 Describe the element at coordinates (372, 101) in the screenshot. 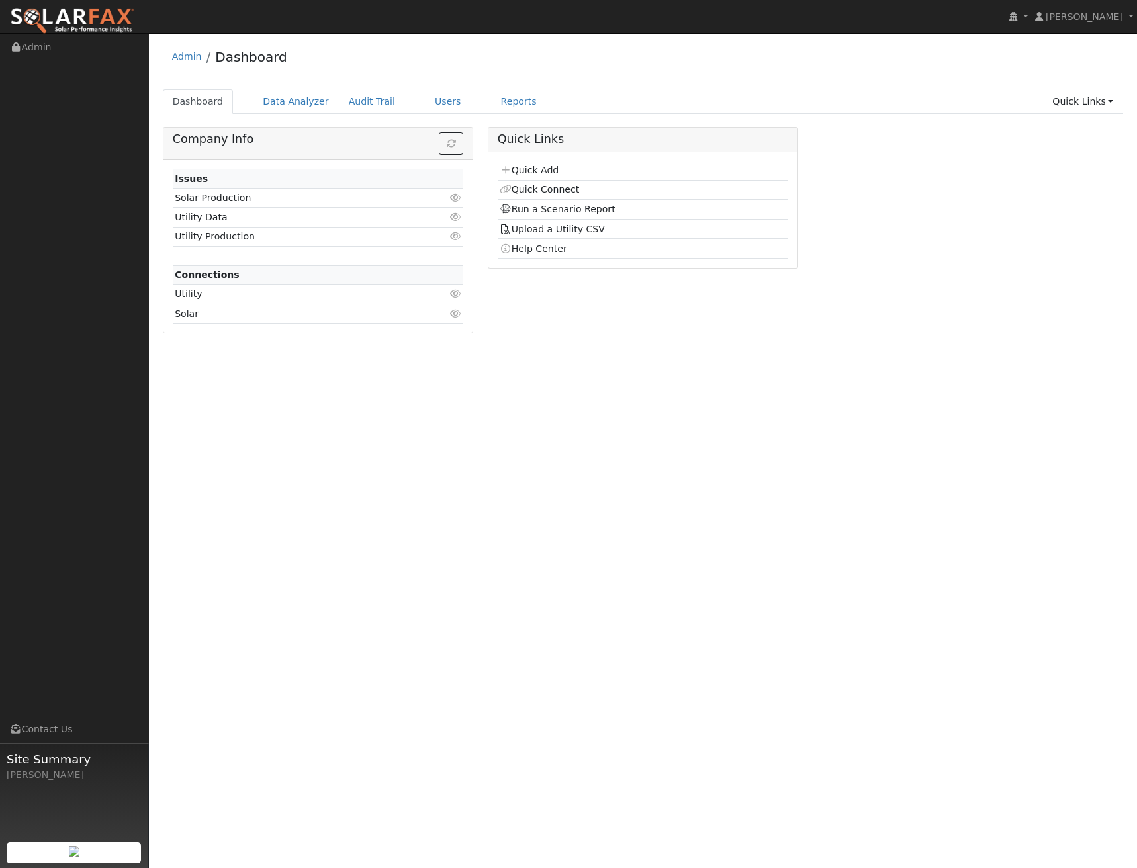

I see `a: Audit Trail` at that location.